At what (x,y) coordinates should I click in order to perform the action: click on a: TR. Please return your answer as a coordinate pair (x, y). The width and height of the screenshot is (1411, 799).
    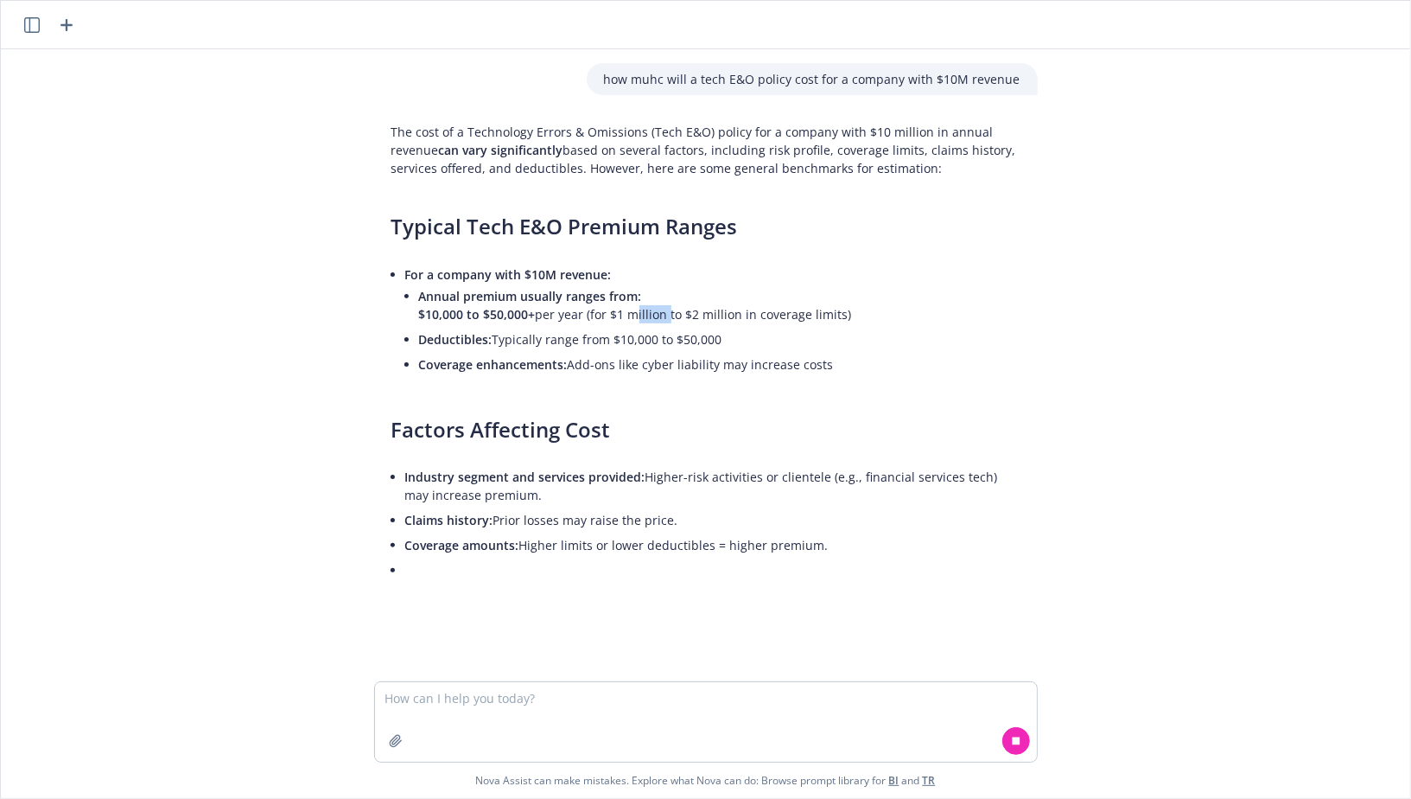
    Looking at the image, I should click on (929, 780).